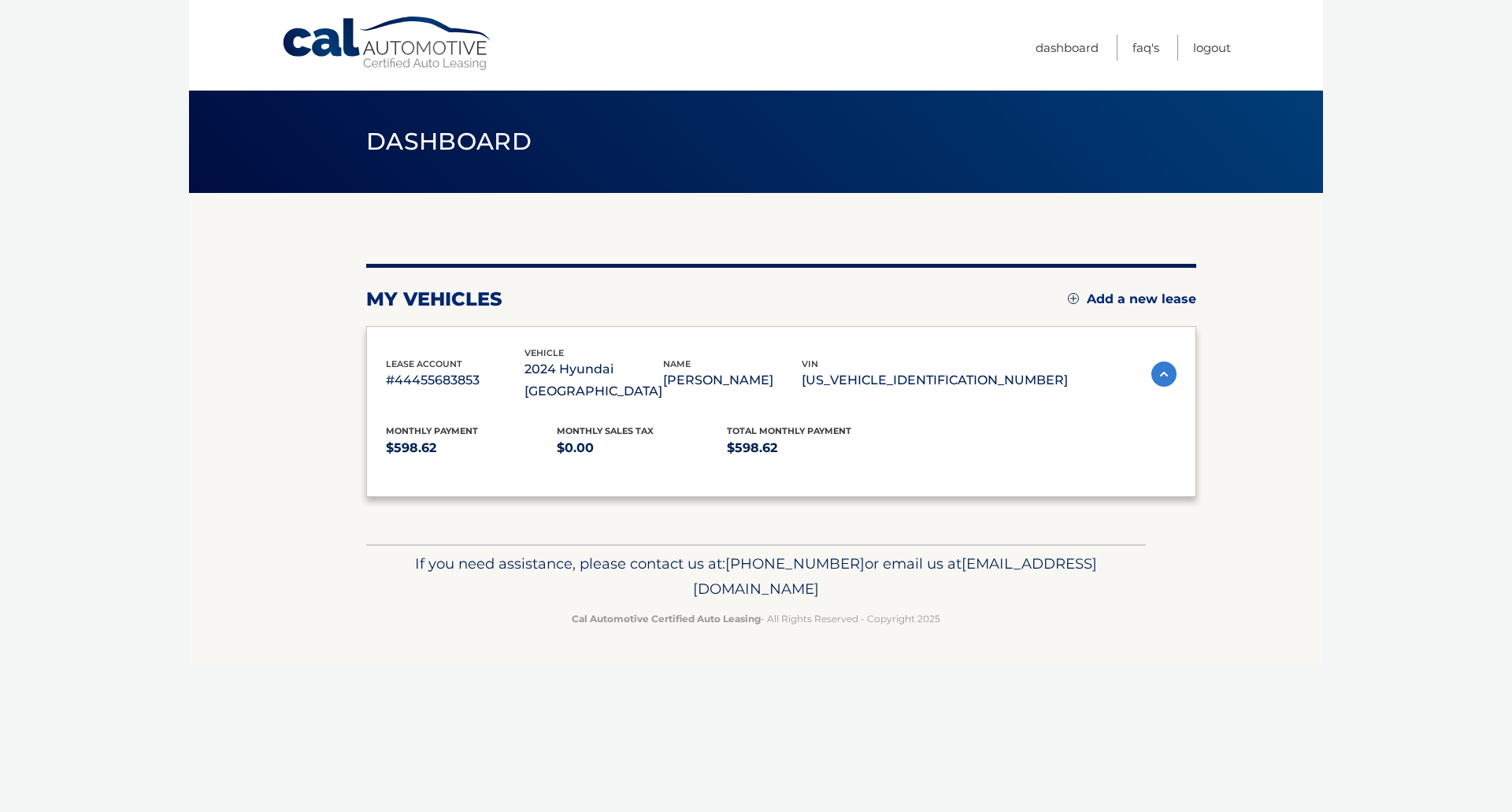 This screenshot has width=1512, height=812. I want to click on a: Dashboard, so click(1067, 47).